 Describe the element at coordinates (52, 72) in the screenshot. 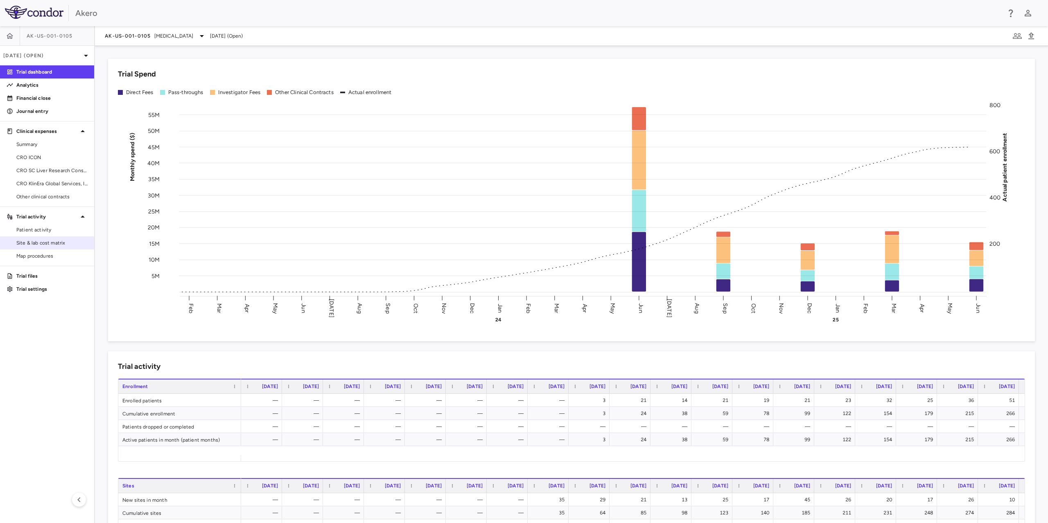

I see `p: Trial dashboard` at that location.